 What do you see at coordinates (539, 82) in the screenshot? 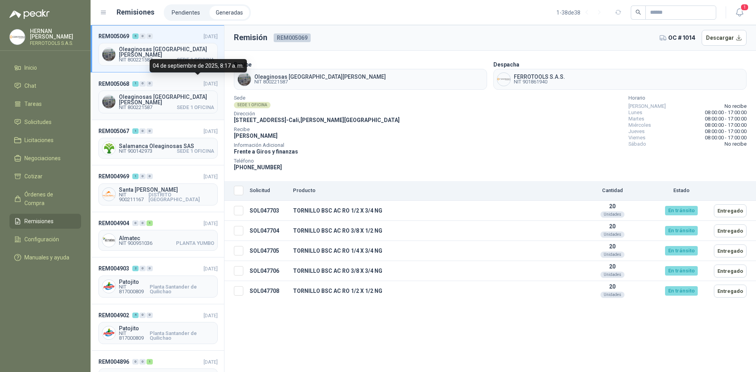
I see `span: NIT 901861940` at bounding box center [539, 82].